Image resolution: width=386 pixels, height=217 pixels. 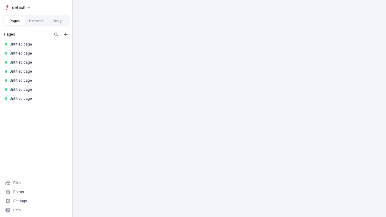 I want to click on div: Files, so click(x=17, y=183).